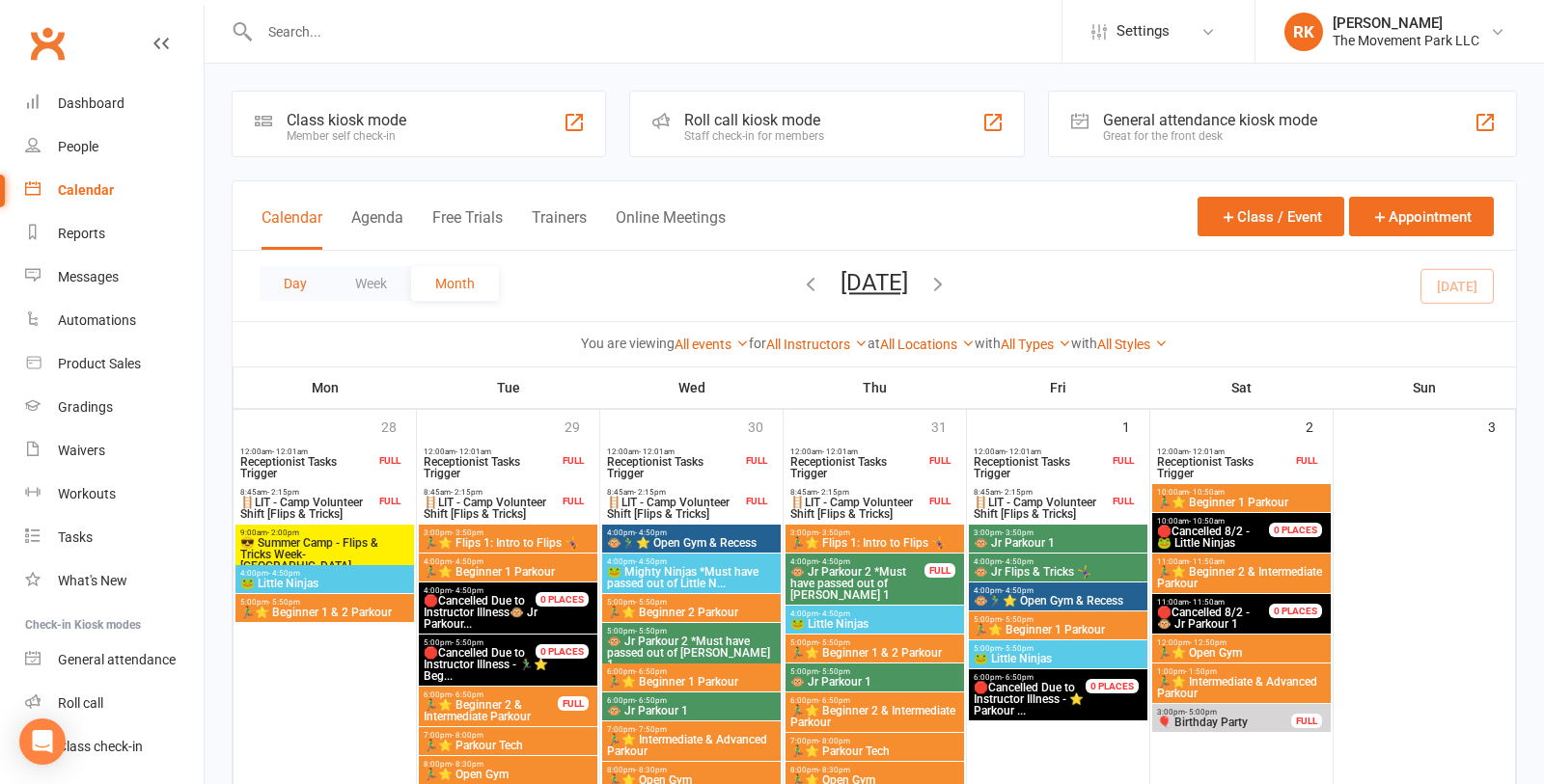 The image size is (1544, 784). What do you see at coordinates (1058, 572) in the screenshot?
I see `span: 🐵 Jr Flips & Tricks 🤸‍♀️` at bounding box center [1058, 572].